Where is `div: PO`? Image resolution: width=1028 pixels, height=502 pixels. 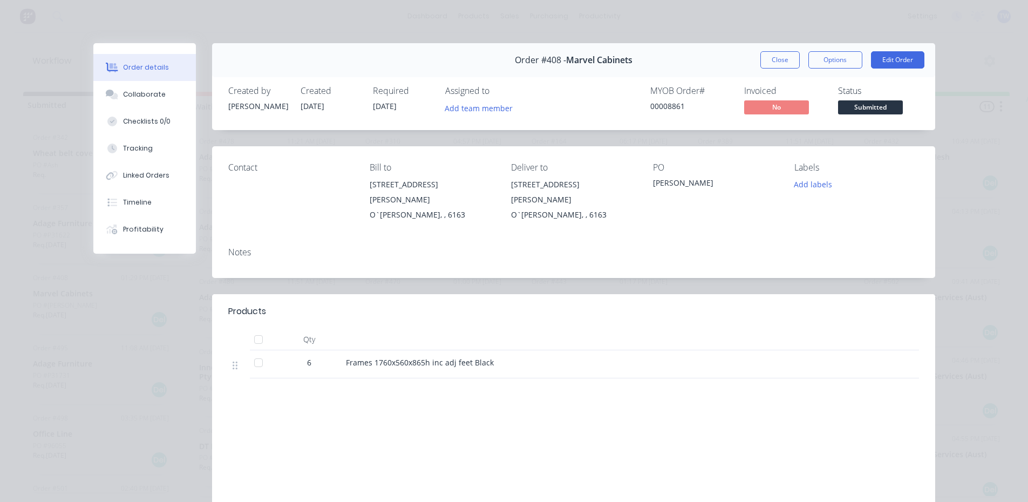 div: PO is located at coordinates (715, 167).